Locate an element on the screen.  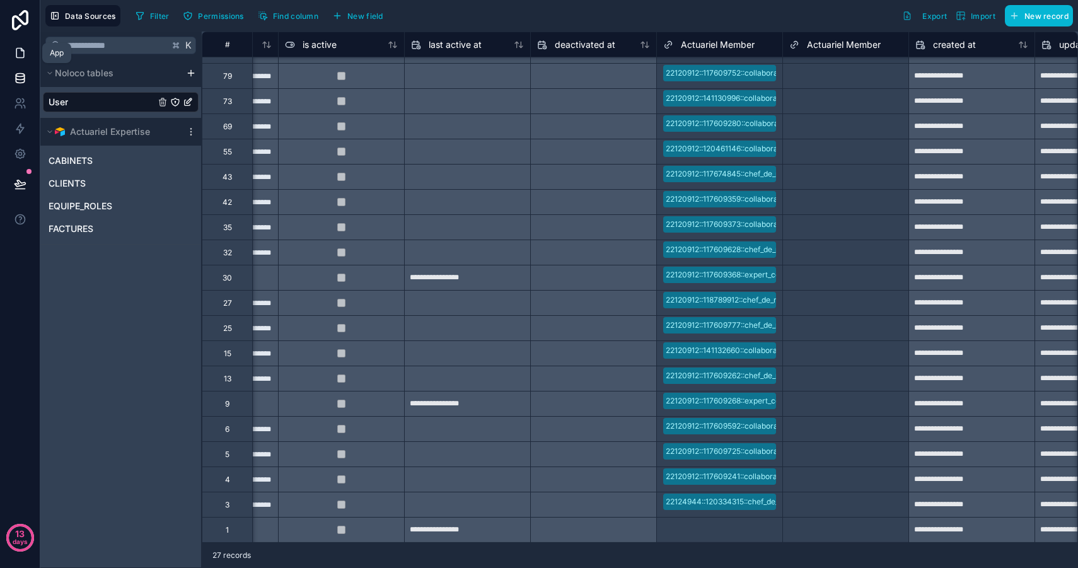
span: is active is located at coordinates (320, 45).